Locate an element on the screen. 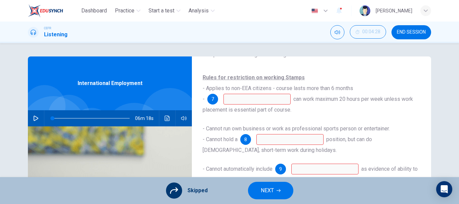 This screenshot has width=459, height=204. span: - Applies to non-EEA citizens - course lasts more than 6 months - is located at coordinates (278, 88).